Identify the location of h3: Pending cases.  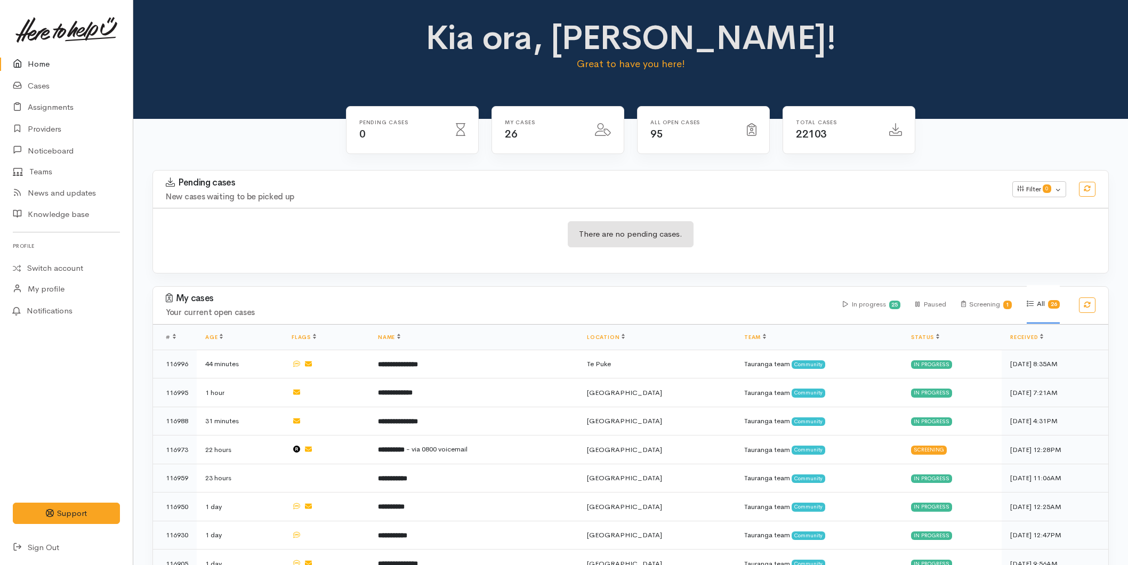
(583, 183).